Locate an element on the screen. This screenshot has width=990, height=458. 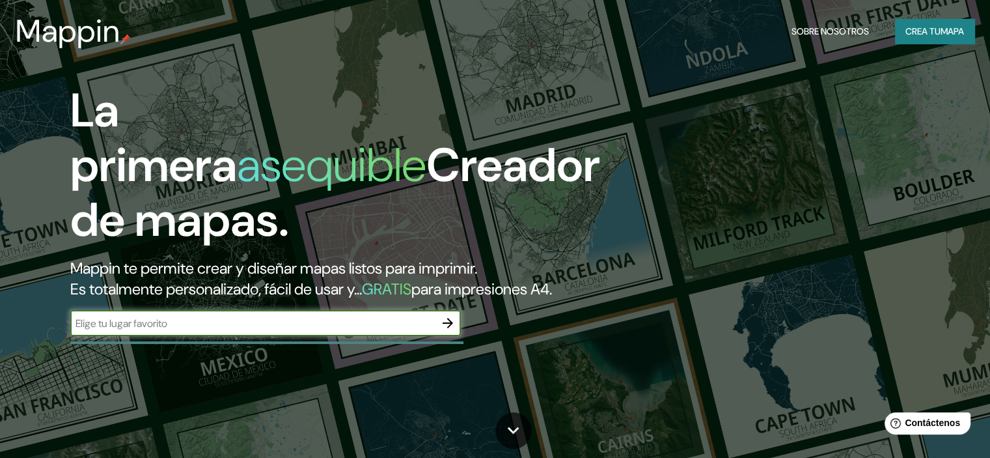
input: Elige tu lugar favorito is located at coordinates (253, 323).